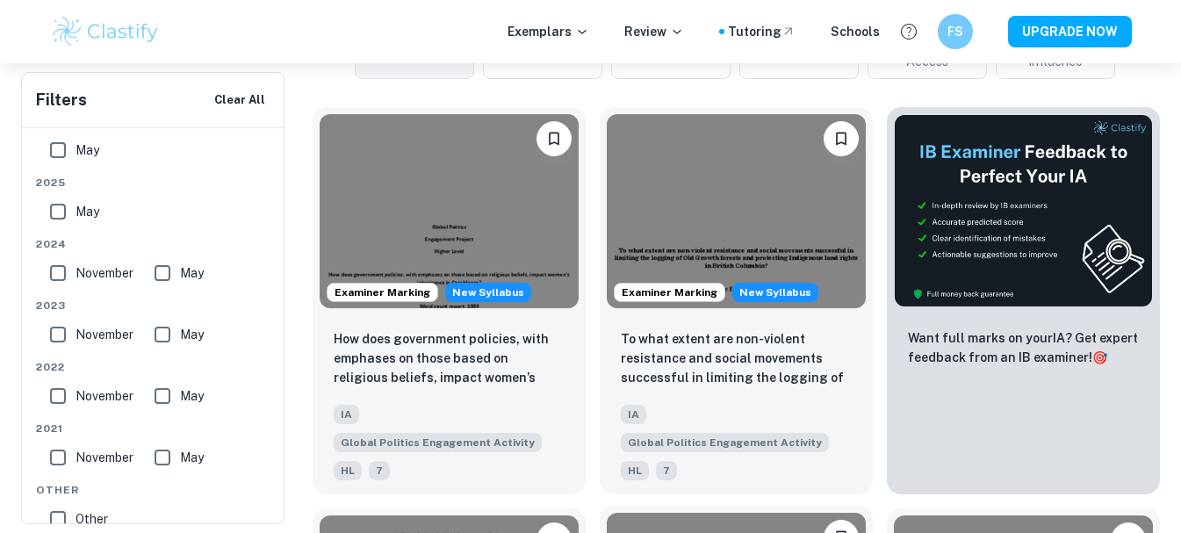  Describe the element at coordinates (736, 211) in the screenshot. I see `img: Global Politics Engagement Activity IA example thumbnail: To what extent are non-violent resistanc` at that location.